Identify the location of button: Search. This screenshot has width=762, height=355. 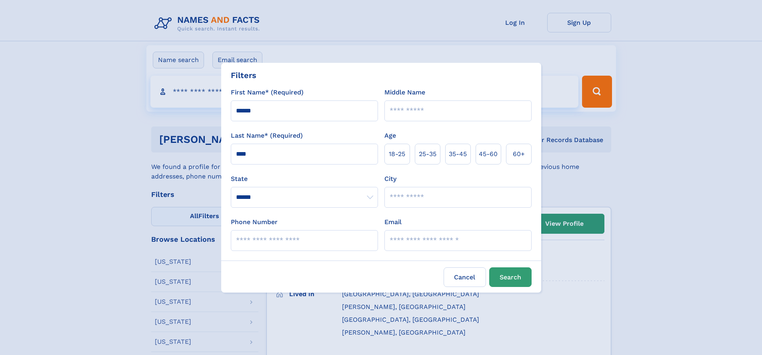
(510, 277).